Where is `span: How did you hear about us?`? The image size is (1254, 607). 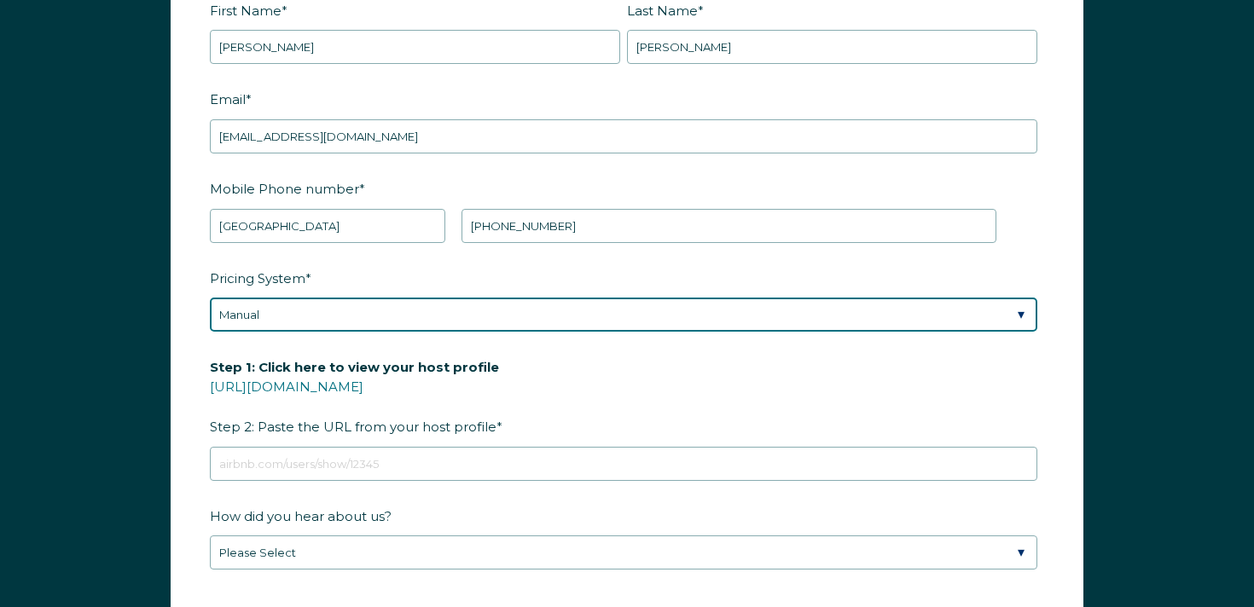
span: How did you hear about us? is located at coordinates (300, 516).